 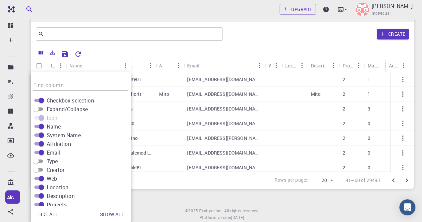 I want to click on span: © 2025, so click(x=192, y=211).